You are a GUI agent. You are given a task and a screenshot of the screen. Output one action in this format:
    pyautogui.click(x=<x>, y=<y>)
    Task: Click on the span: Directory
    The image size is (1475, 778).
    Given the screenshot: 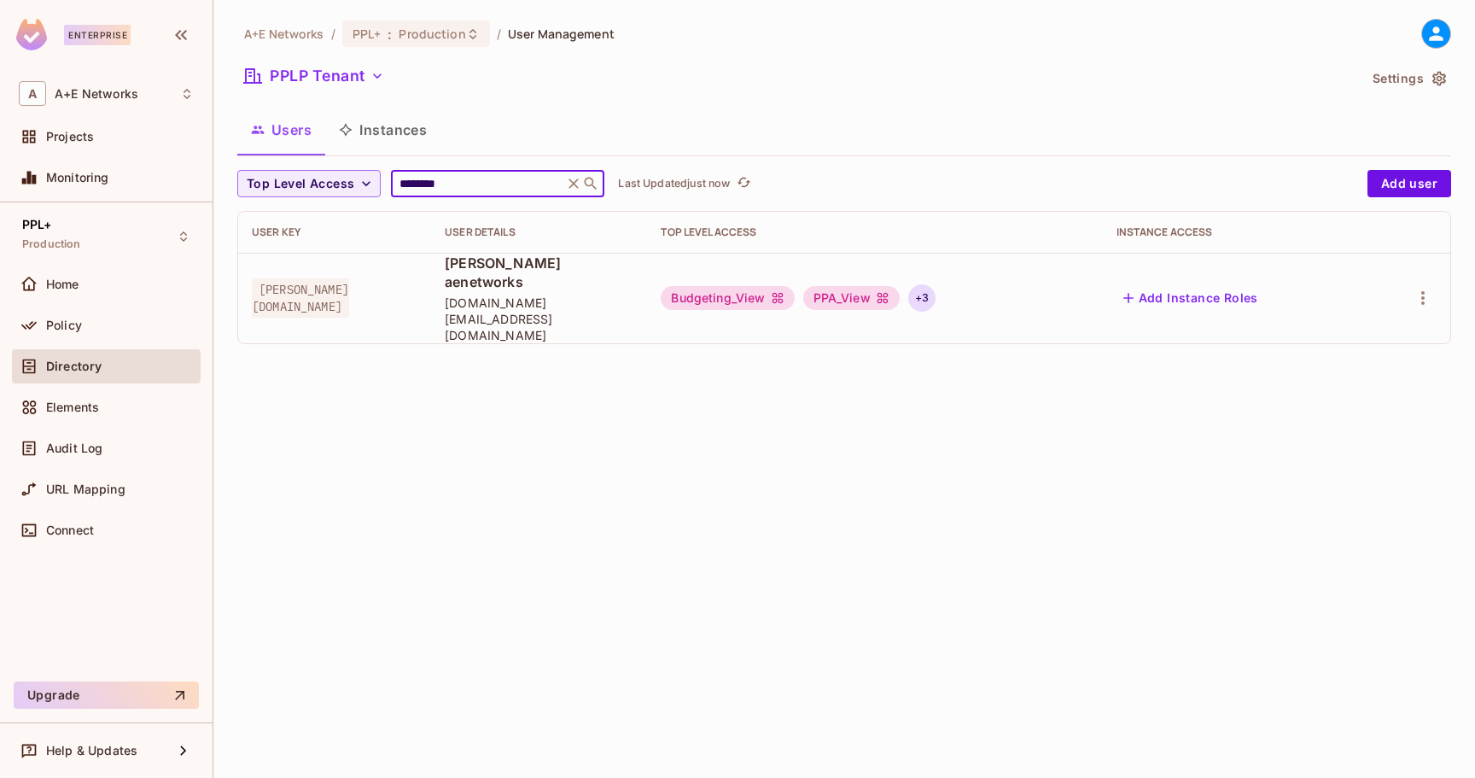 What is the action you would take?
    pyautogui.click(x=73, y=366)
    